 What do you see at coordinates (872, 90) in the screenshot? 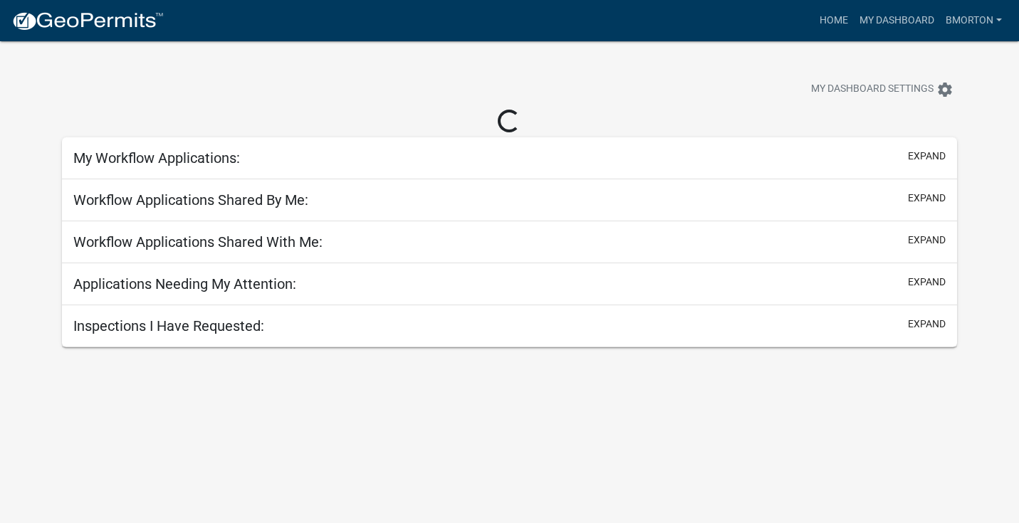
I see `span: My Dashboard Settings` at bounding box center [872, 90].